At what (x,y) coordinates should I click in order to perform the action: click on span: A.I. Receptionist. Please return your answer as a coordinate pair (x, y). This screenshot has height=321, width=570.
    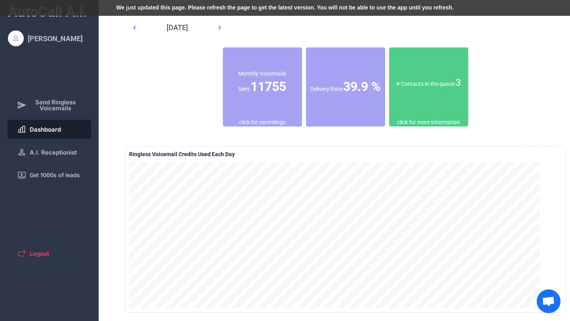
    Looking at the image, I should click on (53, 152).